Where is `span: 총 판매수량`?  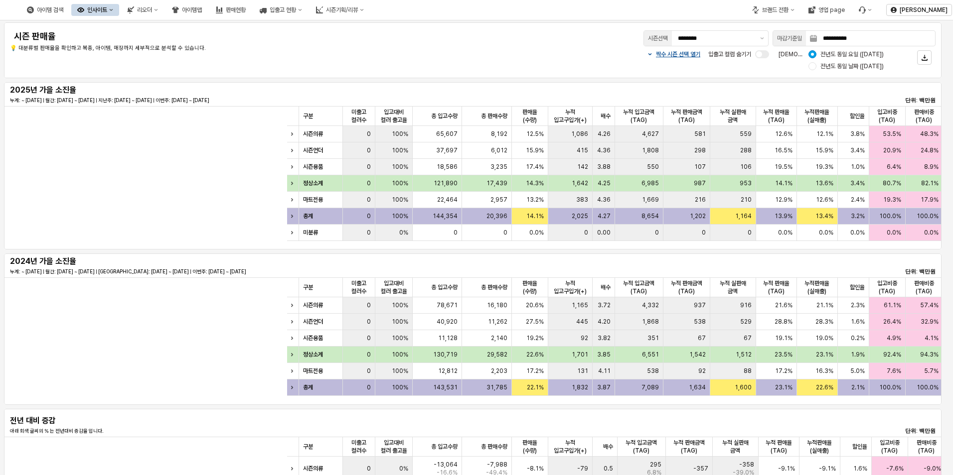 span: 총 판매수량 is located at coordinates (494, 116).